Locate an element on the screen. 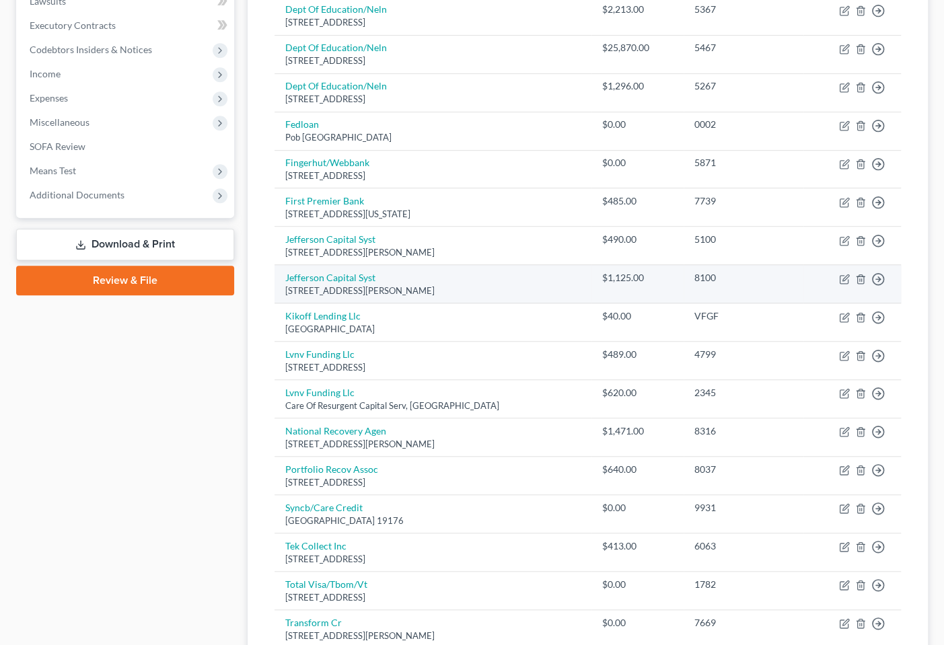 The height and width of the screenshot is (645, 944). a: Tek Collect Inc is located at coordinates (316, 546).